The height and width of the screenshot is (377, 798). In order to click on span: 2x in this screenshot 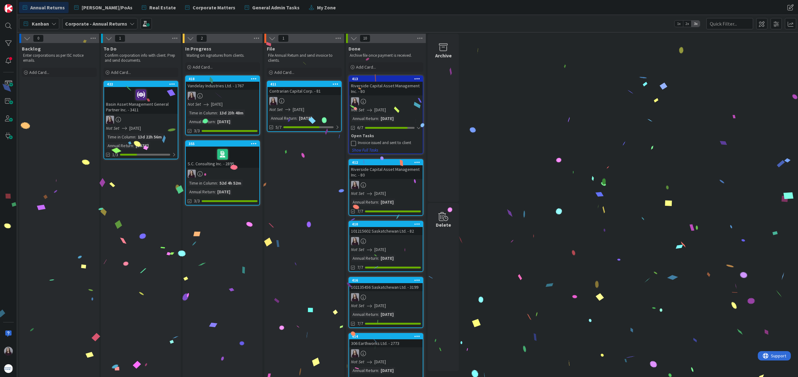, I will do `click(687, 24)`.